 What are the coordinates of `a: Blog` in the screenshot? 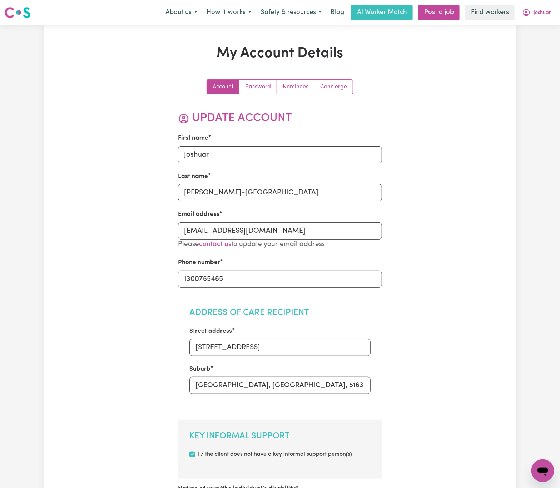 It's located at (337, 13).